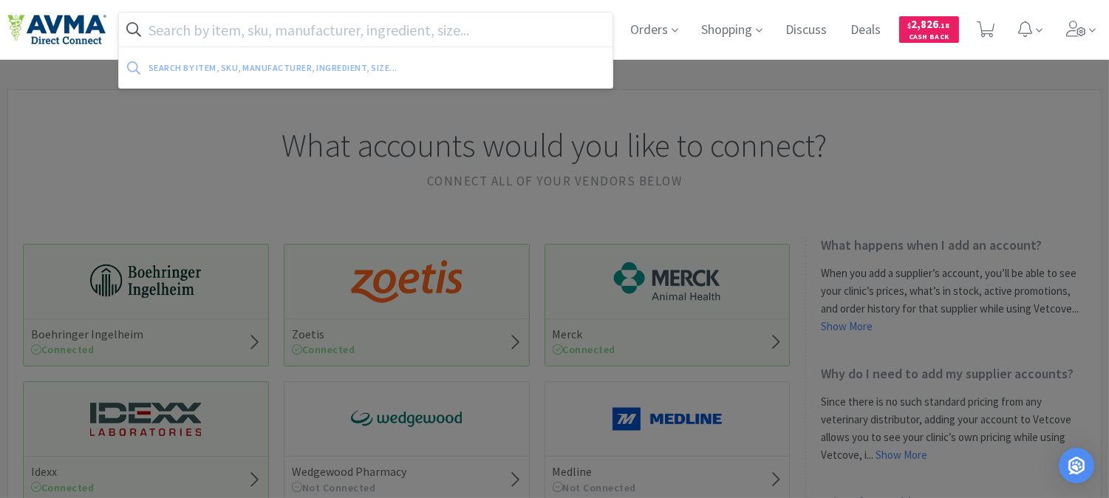 The height and width of the screenshot is (498, 1109). I want to click on a: Deals, so click(866, 30).